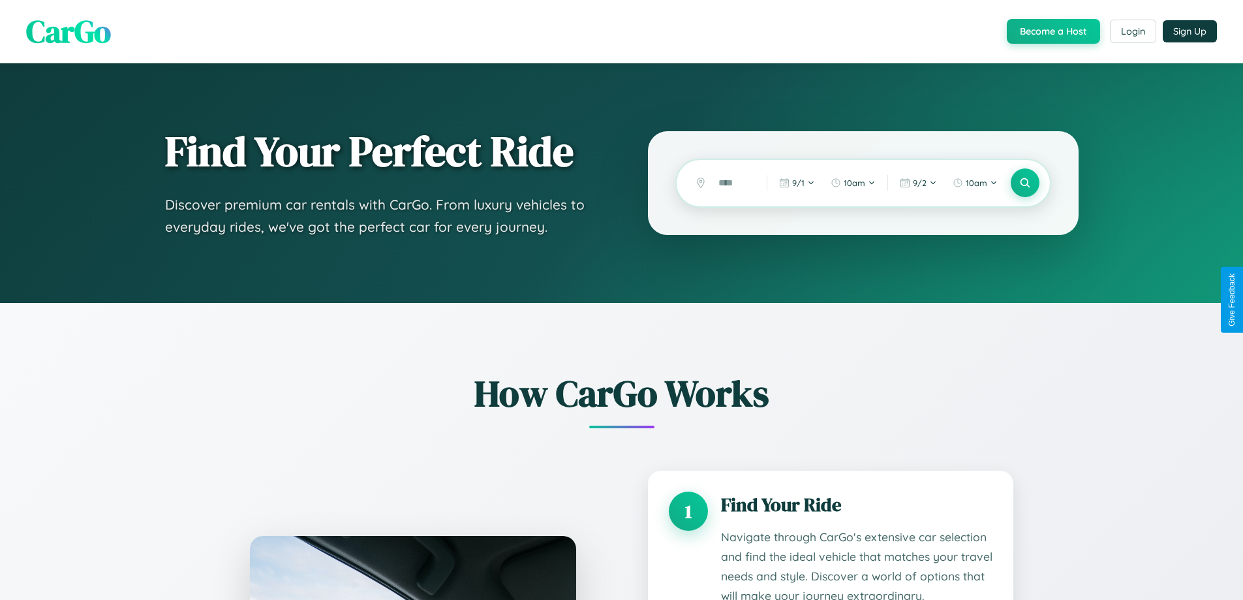  Describe the element at coordinates (1232, 300) in the screenshot. I see `div: Give Feedback` at that location.